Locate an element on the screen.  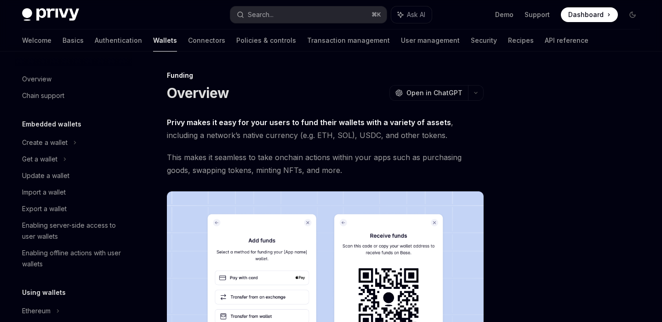
a: Demo is located at coordinates (504, 15).